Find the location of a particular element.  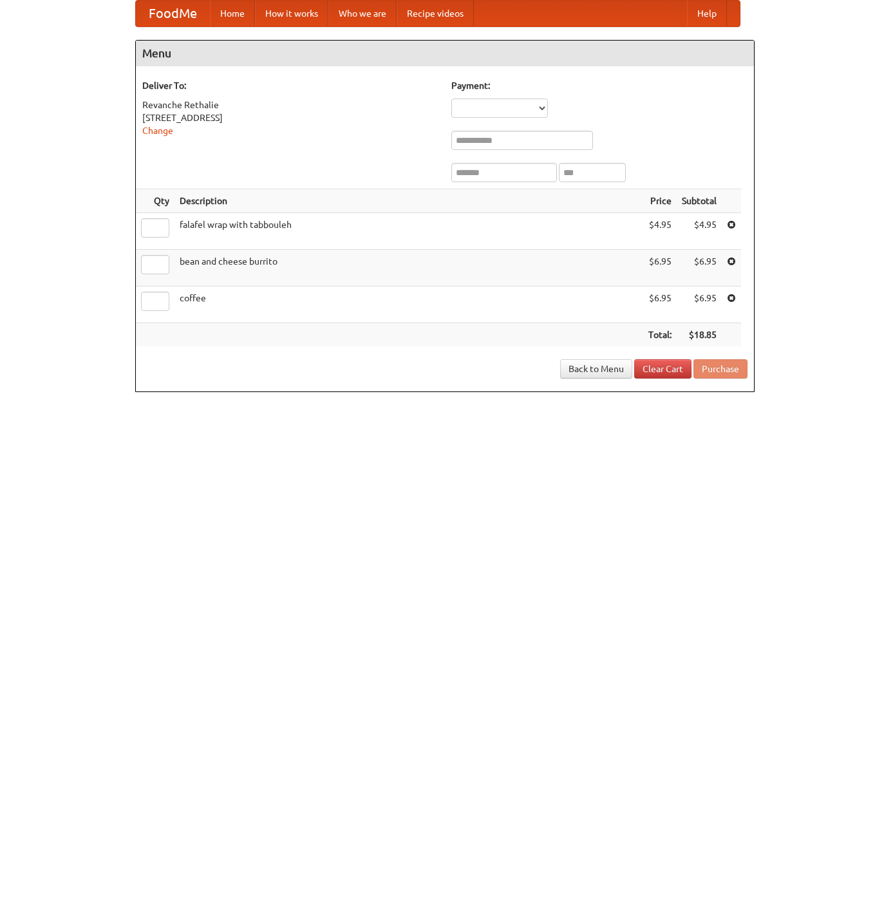

th: Subtotal is located at coordinates (699, 201).